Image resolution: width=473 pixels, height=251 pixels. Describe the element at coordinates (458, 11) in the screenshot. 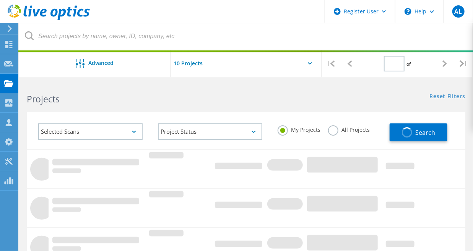

I see `span: AL` at that location.